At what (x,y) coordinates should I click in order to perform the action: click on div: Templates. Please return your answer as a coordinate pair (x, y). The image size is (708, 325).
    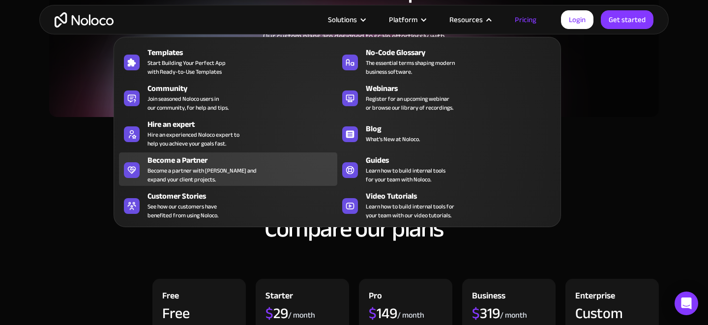
    Looking at the image, I should click on (244, 53).